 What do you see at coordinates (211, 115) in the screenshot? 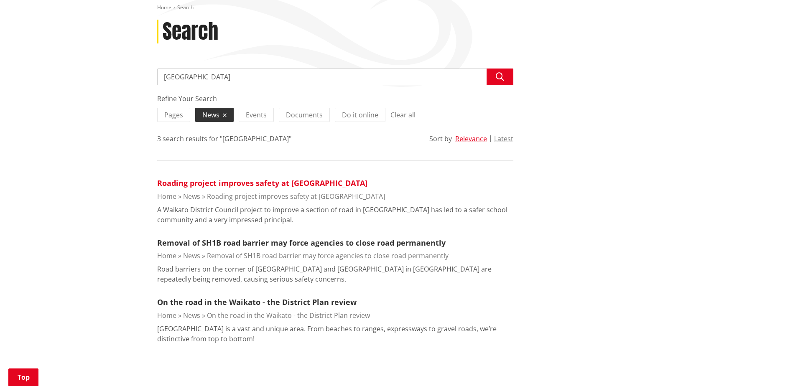
I see `span: News` at bounding box center [211, 115].